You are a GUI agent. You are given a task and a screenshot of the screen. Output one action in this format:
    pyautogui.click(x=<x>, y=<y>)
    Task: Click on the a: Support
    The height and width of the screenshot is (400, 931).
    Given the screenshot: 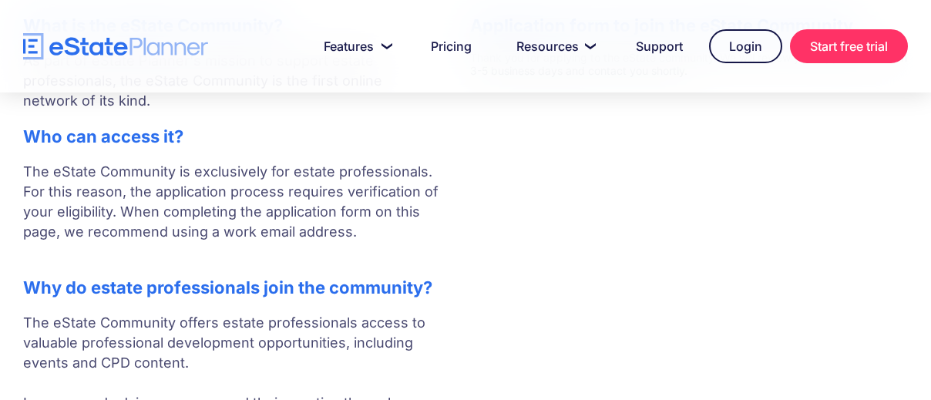 What is the action you would take?
    pyautogui.click(x=659, y=46)
    